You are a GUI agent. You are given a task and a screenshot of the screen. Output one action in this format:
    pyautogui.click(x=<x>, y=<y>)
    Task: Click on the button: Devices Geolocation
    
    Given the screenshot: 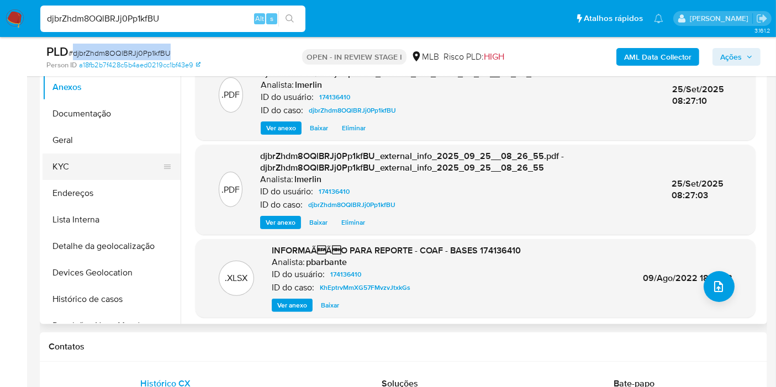 What is the action you would take?
    pyautogui.click(x=112, y=273)
    